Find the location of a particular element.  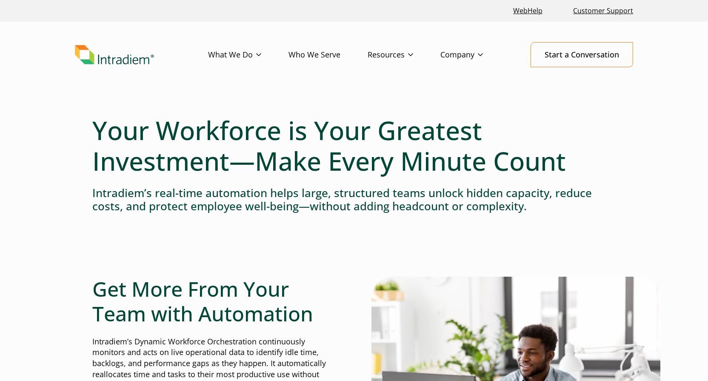

a: Customer Support is located at coordinates (602, 11).